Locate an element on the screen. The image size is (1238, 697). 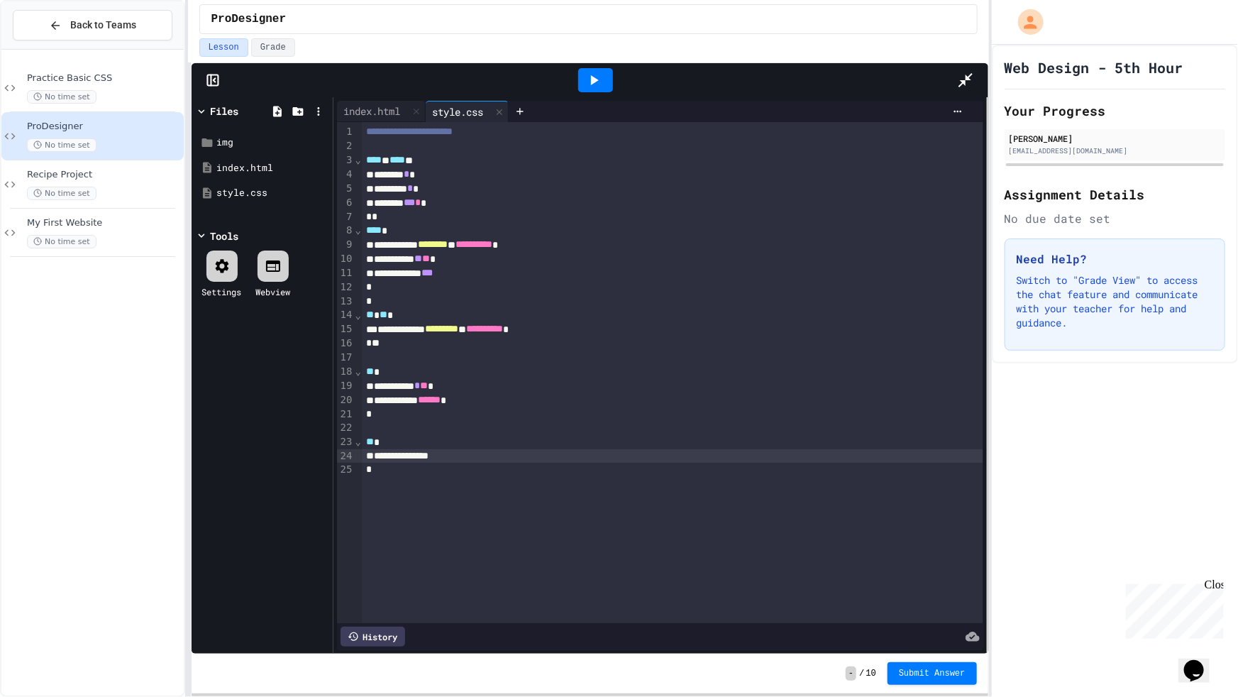
div: My Account is located at coordinates (1025, 22).